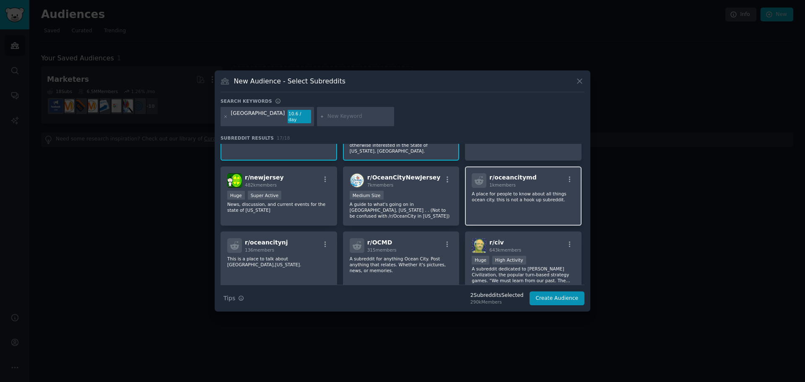 The image size is (805, 382). I want to click on div: High Activity, so click(509, 260).